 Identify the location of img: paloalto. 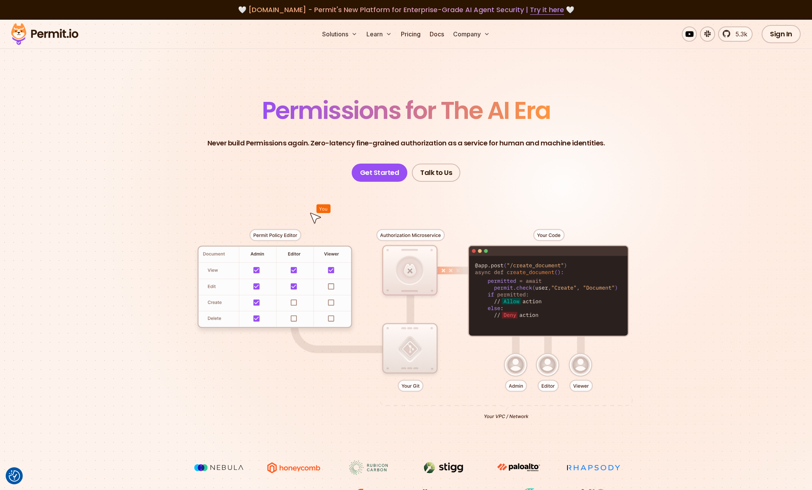
(519, 467).